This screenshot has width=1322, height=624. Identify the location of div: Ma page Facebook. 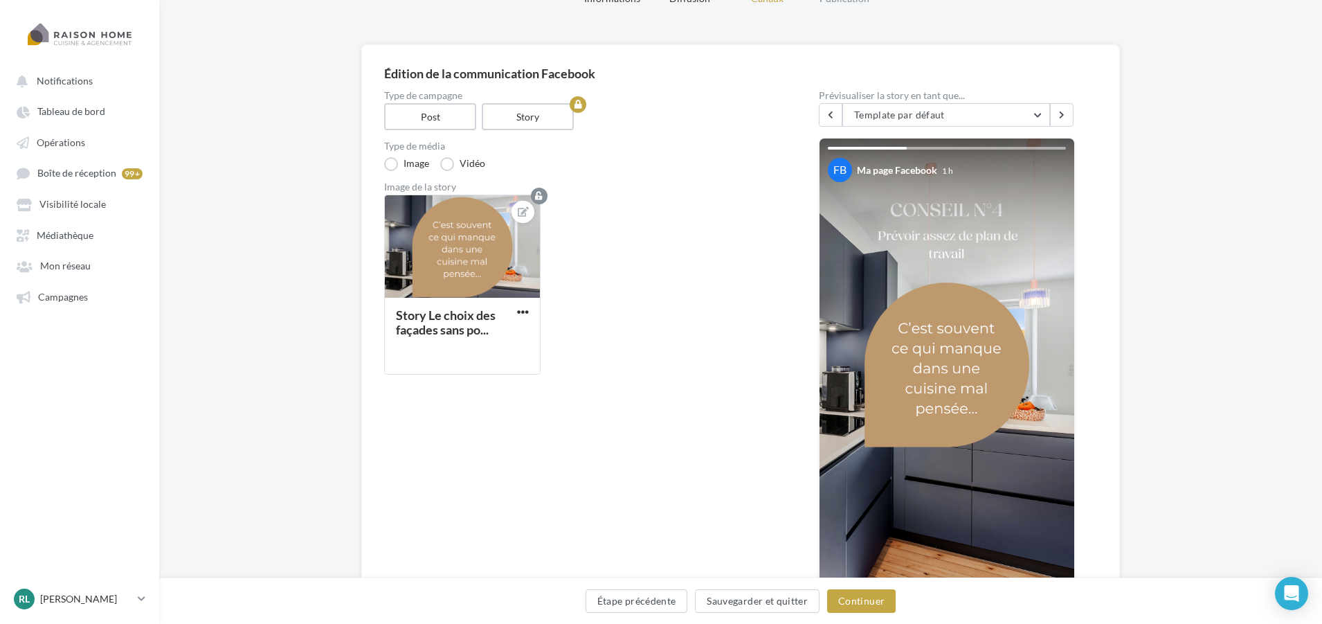
(897, 170).